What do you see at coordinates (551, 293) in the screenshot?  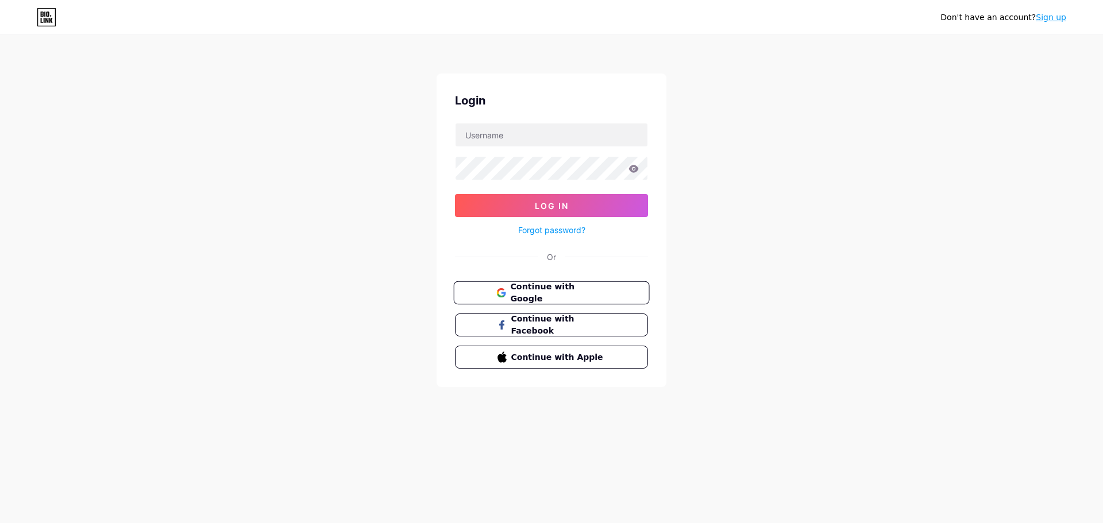 I see `button: Continue with Google` at bounding box center [551, 293].